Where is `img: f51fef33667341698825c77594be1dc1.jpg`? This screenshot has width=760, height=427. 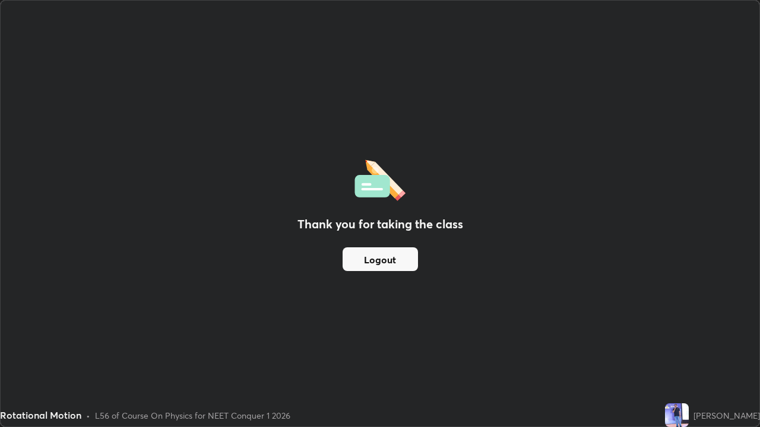
img: f51fef33667341698825c77594be1dc1.jpg is located at coordinates (677, 416).